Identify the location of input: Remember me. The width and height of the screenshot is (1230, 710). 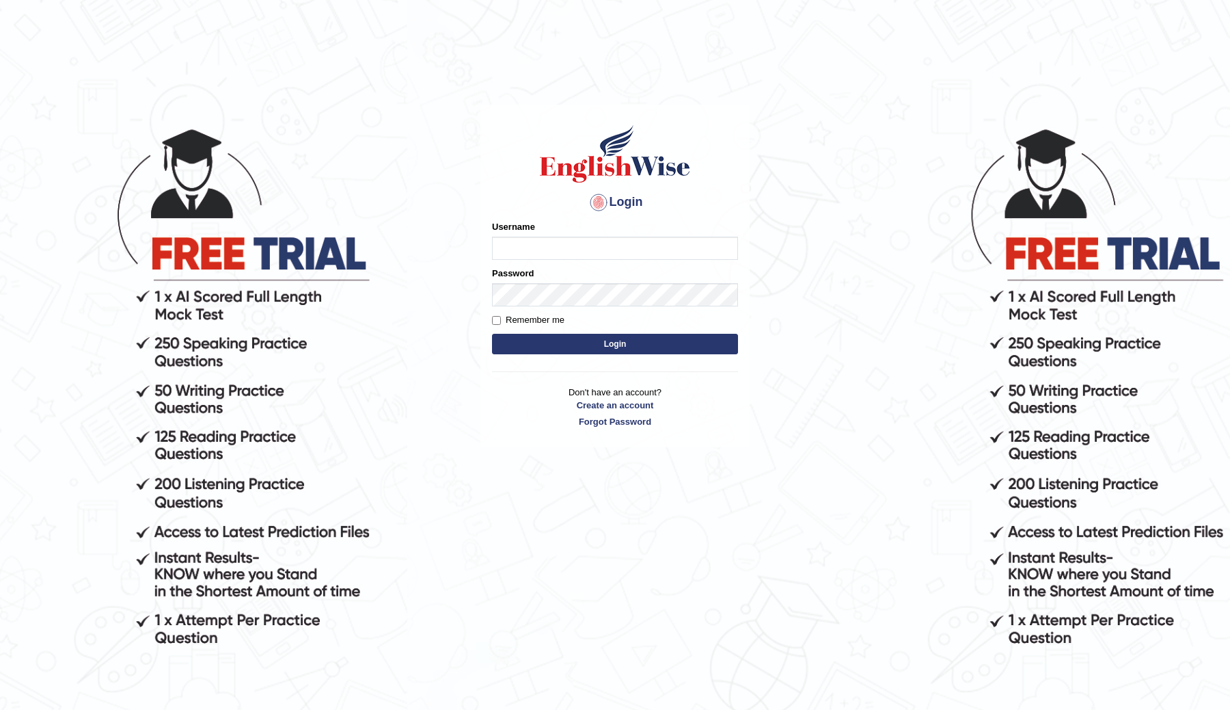
(496, 320).